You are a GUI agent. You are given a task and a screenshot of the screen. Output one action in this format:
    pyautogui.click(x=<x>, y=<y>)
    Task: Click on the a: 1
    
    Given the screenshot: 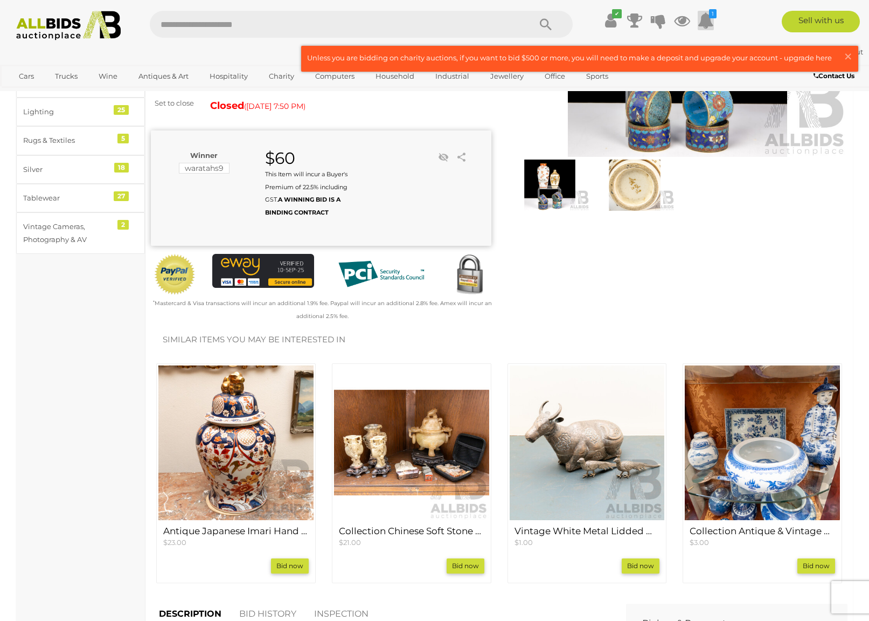 What is the action you would take?
    pyautogui.click(x=706, y=20)
    